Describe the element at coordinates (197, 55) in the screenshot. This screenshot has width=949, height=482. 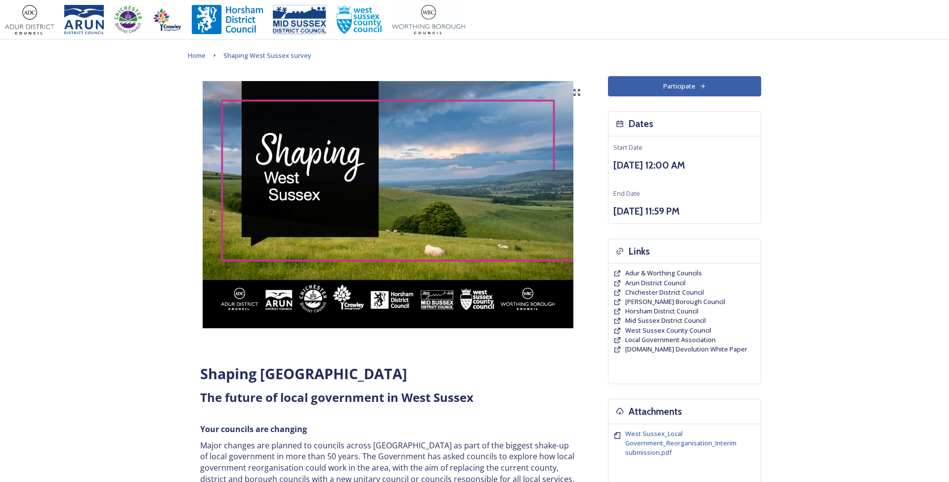
I see `a: Home` at that location.